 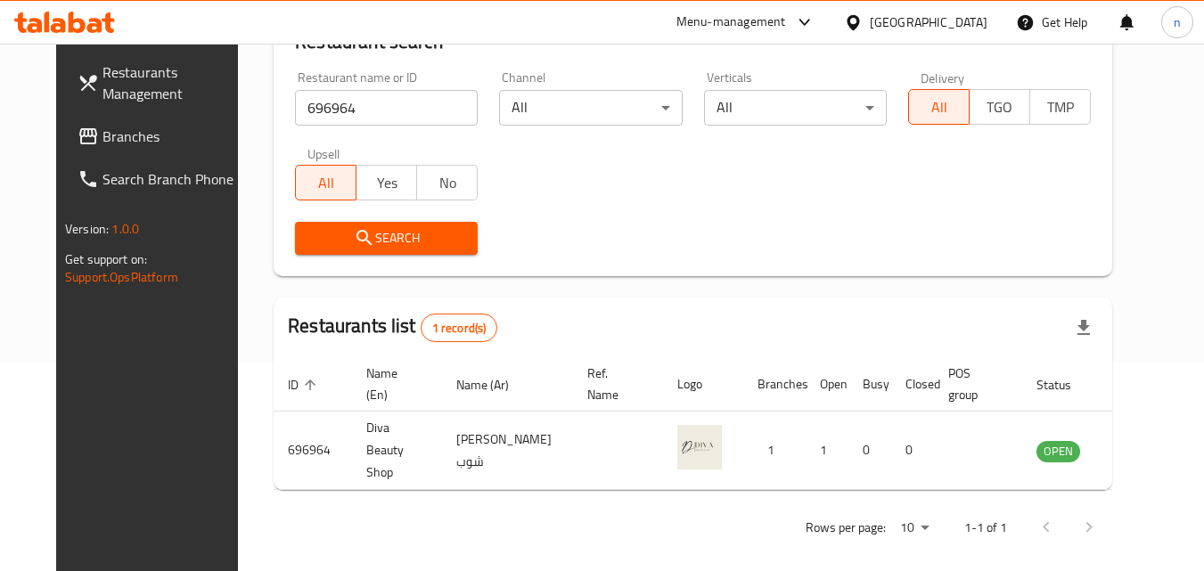 What do you see at coordinates (459, 328) in the screenshot?
I see `span: 1 record(s)` at bounding box center [459, 328].